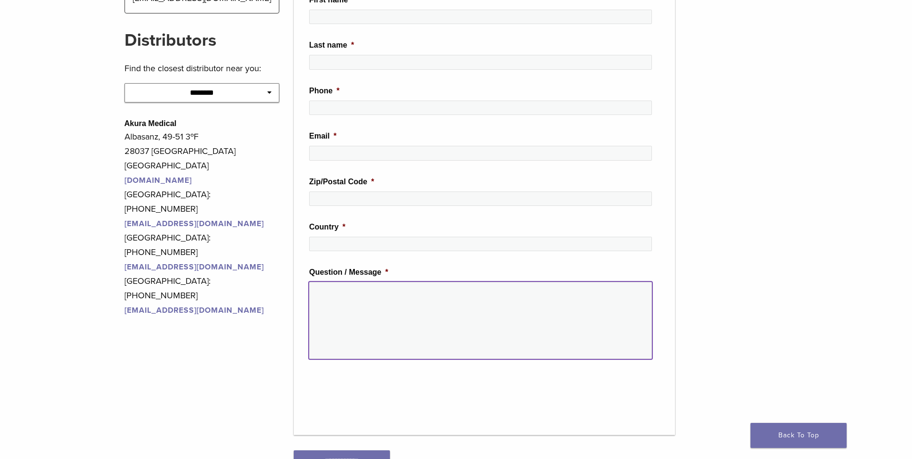  I want to click on label: Last name, so click(331, 45).